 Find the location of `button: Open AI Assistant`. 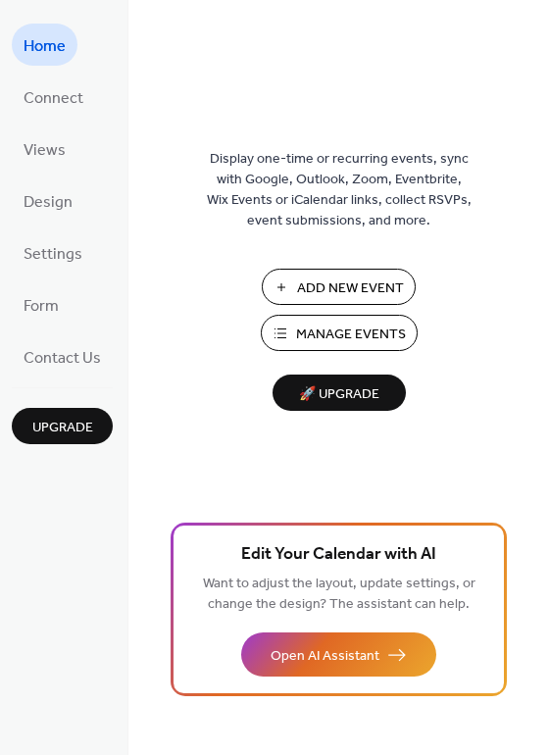

button: Open AI Assistant is located at coordinates (338, 654).